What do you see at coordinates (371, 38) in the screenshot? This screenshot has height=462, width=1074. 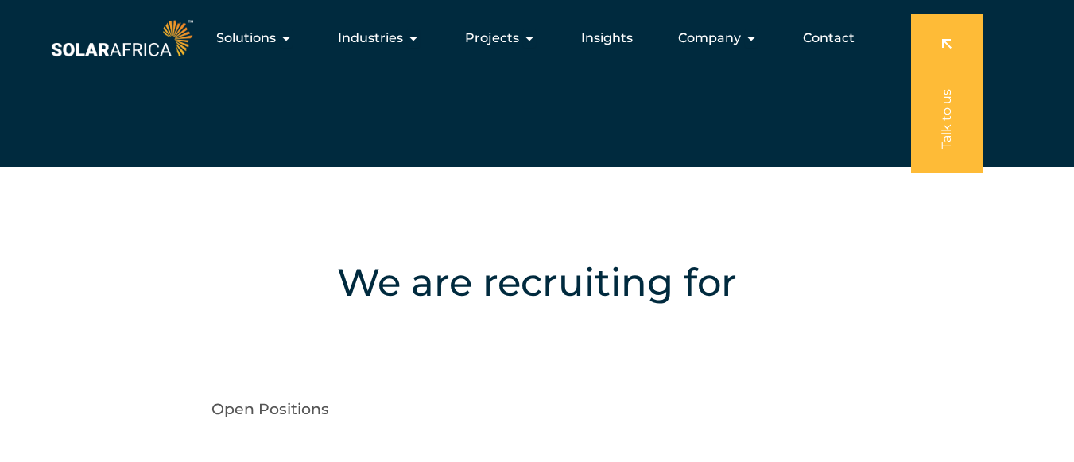 I see `span: Industries` at bounding box center [371, 38].